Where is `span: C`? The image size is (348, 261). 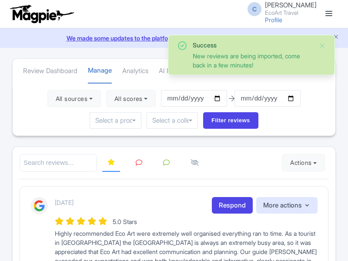 span: C is located at coordinates (255, 9).